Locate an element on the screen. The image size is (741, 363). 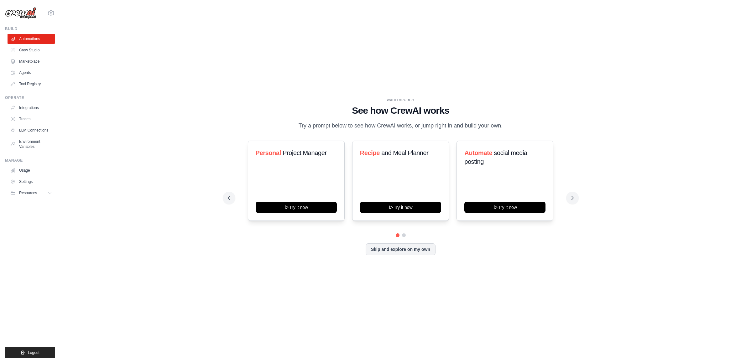
span: social media posting is located at coordinates (496, 157).